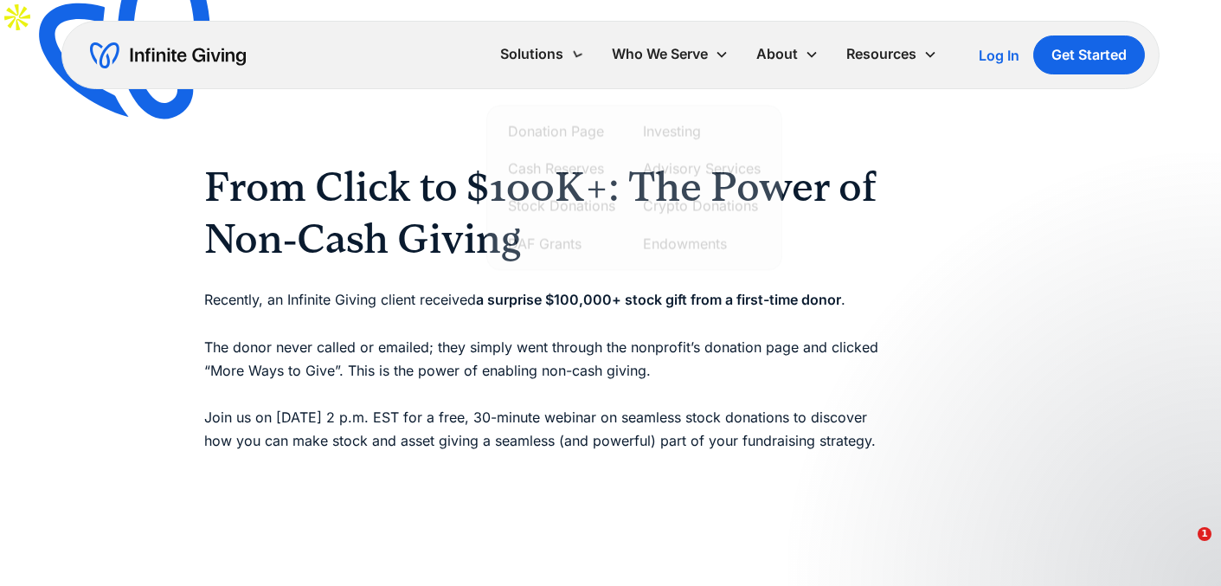 The height and width of the screenshot is (586, 1221). I want to click on a: Endowments, so click(702, 243).